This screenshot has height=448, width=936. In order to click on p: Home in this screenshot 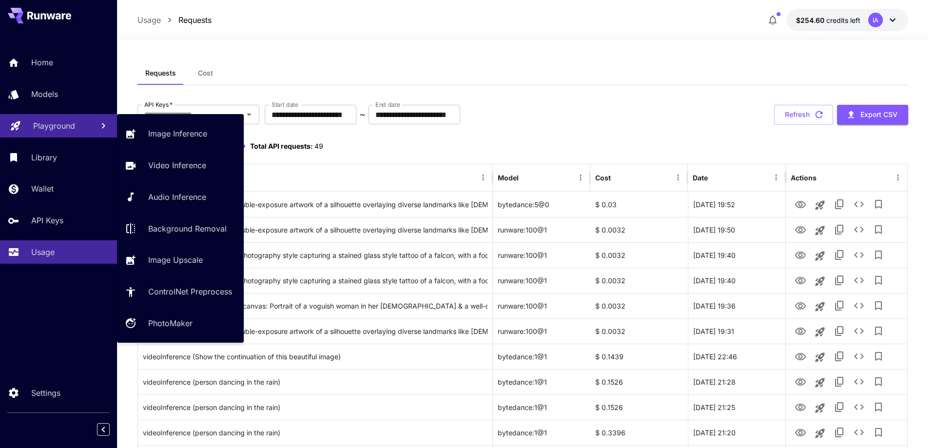, I will do `click(42, 62)`.